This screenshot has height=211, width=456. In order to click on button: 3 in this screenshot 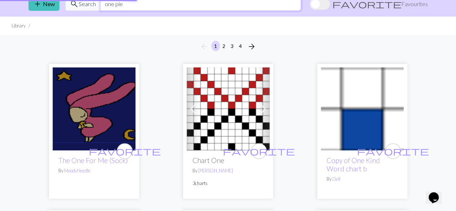, I will do `click(232, 46)`.